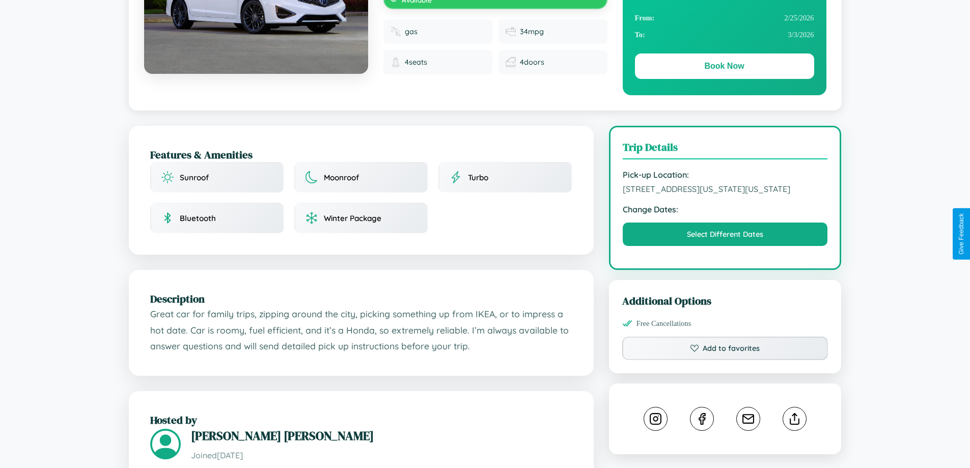 This screenshot has width=970, height=468. Describe the element at coordinates (725, 18) in the screenshot. I see `div: 2 / 25 / 2026` at that location.